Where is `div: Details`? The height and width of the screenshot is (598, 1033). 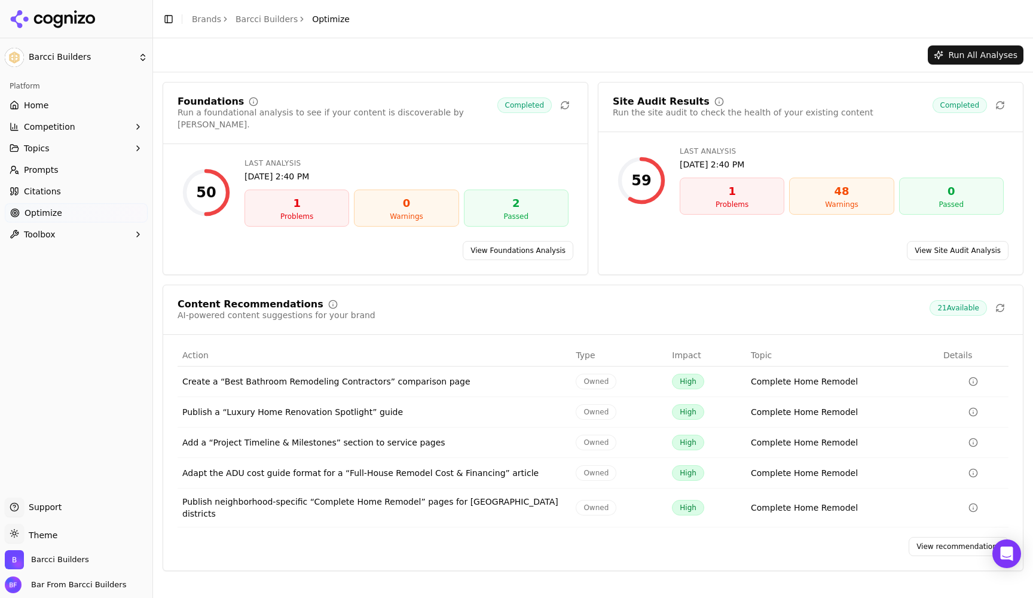
div: Details is located at coordinates (974, 355).